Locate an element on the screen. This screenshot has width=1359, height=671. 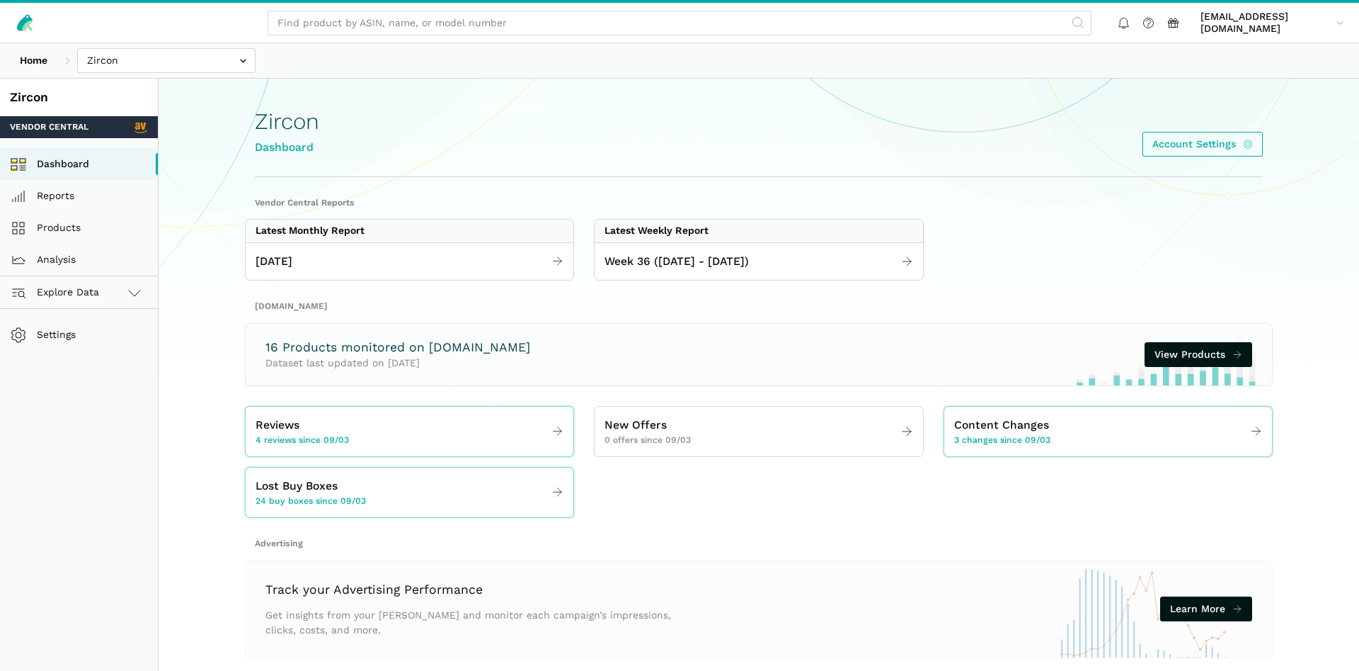
h2: Advertising is located at coordinates (759, 544).